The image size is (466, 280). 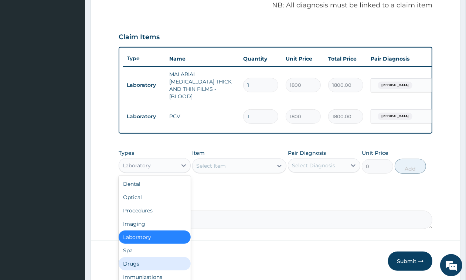 What do you see at coordinates (307, 153) in the screenshot?
I see `label: Pair Diagnosis` at bounding box center [307, 153].